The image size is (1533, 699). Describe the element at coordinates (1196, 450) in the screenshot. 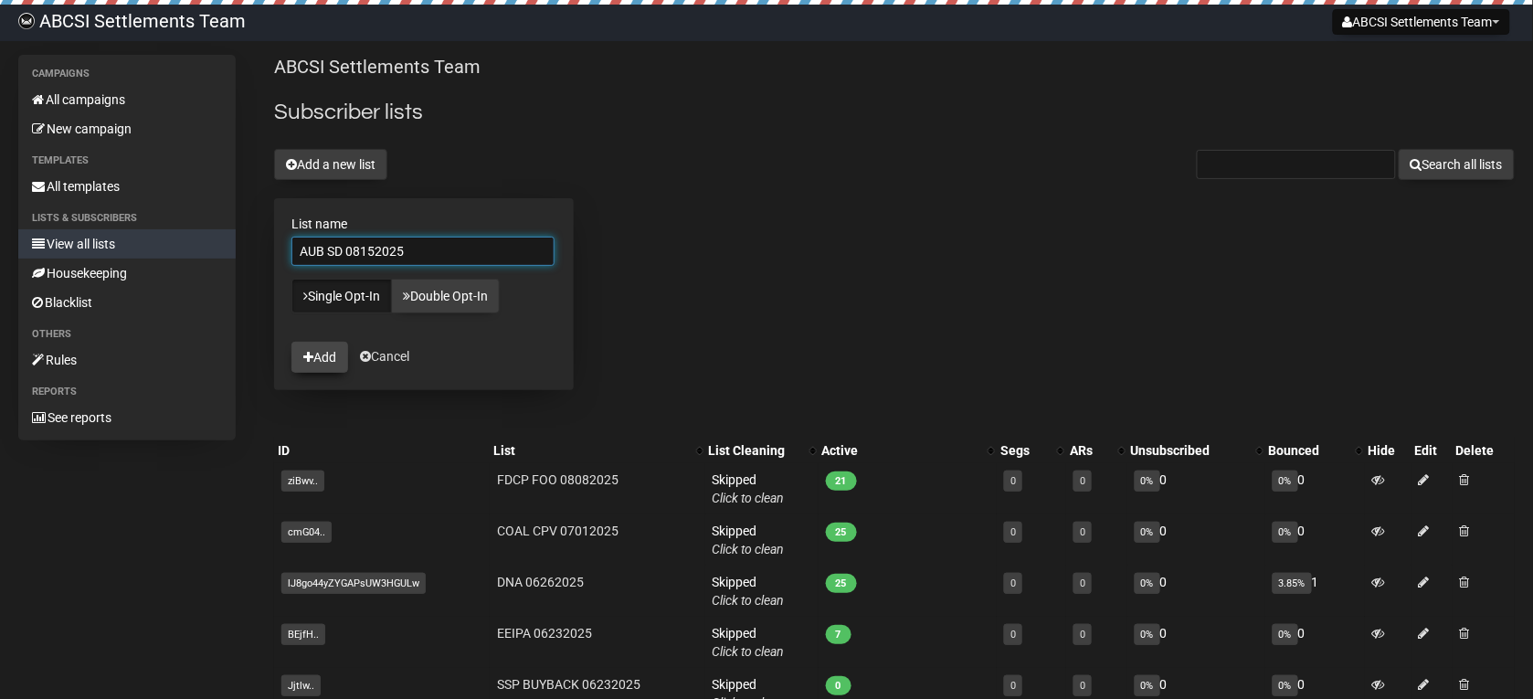

I see `th: Unsubscribed: No sort applied, activate to apply an ascending sort` at that location.